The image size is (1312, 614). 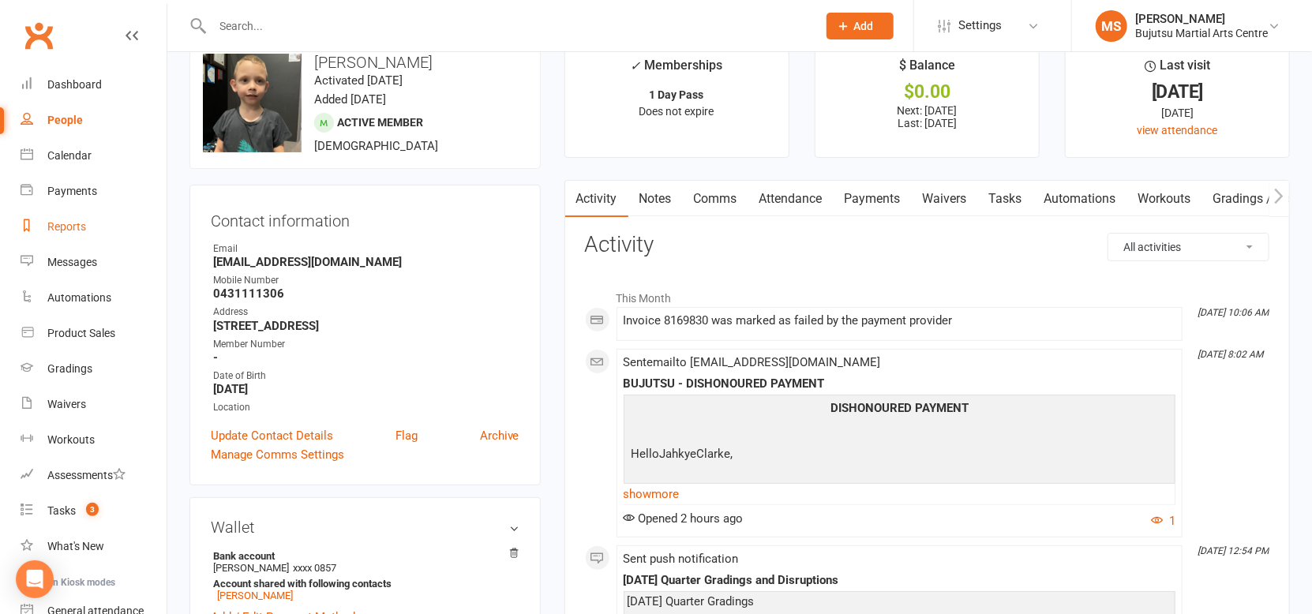 I want to click on div: Email, so click(x=366, y=249).